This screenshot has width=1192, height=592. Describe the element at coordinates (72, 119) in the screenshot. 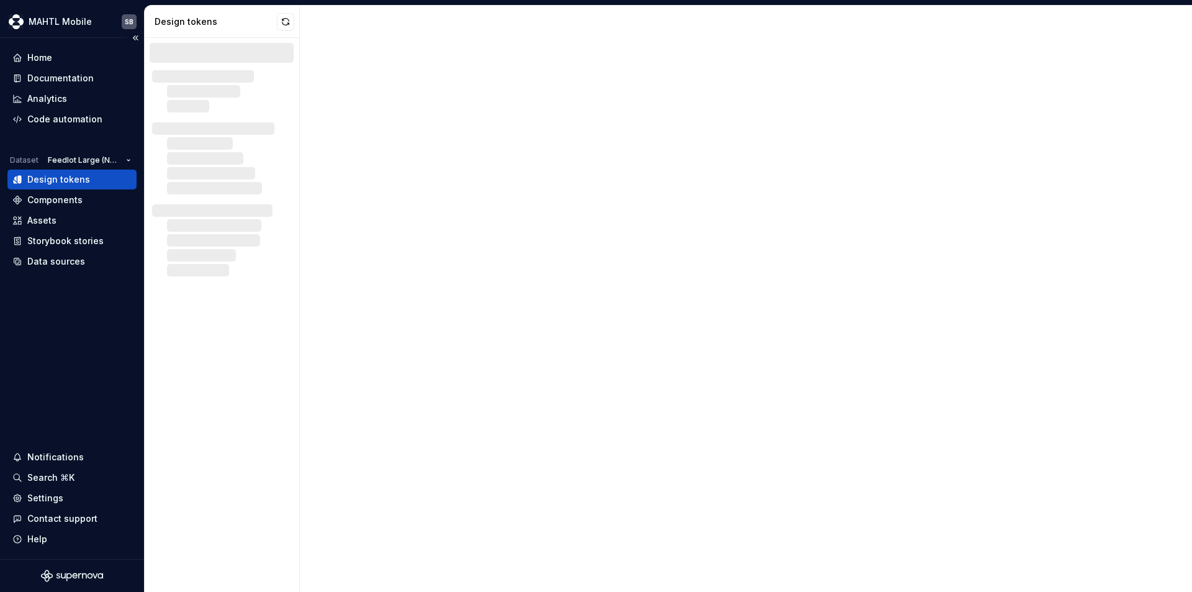

I see `a: Code automation` at that location.